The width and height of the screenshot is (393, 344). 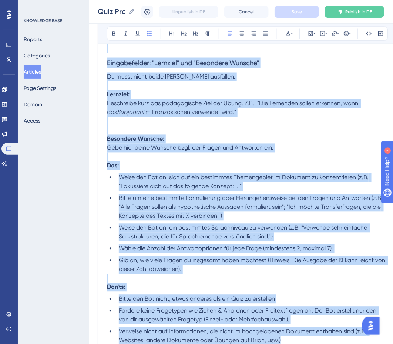 I want to click on button: Access, so click(x=32, y=121).